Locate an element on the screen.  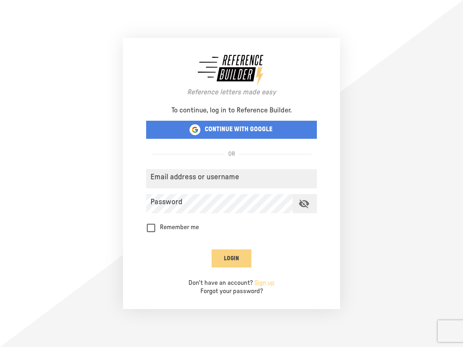
a: Forgot your password? is located at coordinates (231, 291).